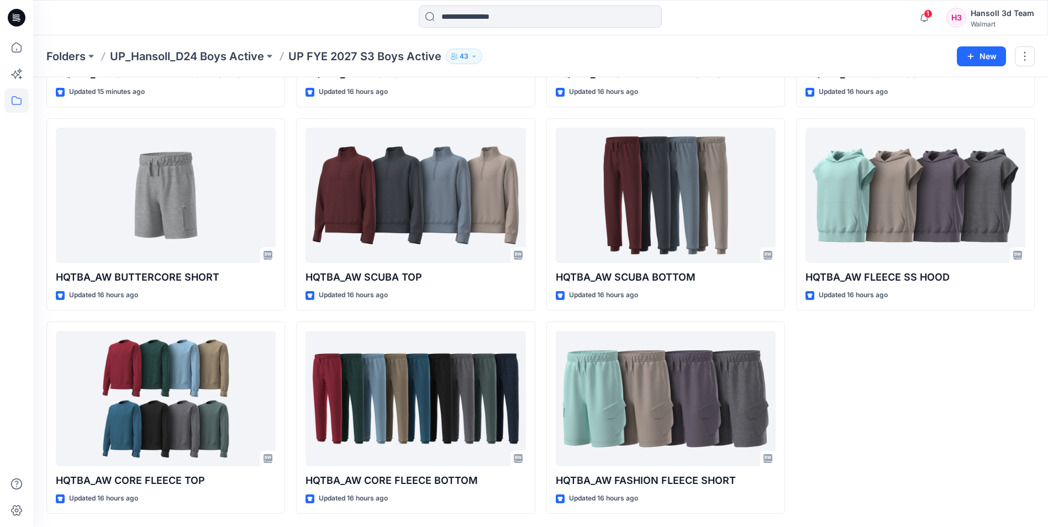 This screenshot has height=527, width=1048. What do you see at coordinates (415, 195) in the screenshot?
I see `a: HQTBA_AW SCUBA TOP` at bounding box center [415, 195].